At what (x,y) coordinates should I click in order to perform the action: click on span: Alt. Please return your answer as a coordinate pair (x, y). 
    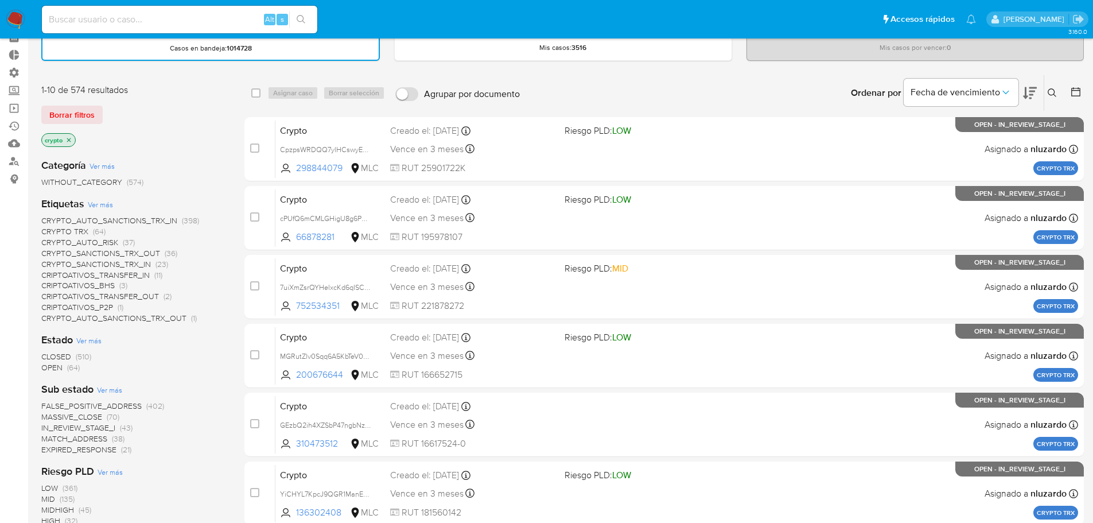
    Looking at the image, I should click on (270, 19).